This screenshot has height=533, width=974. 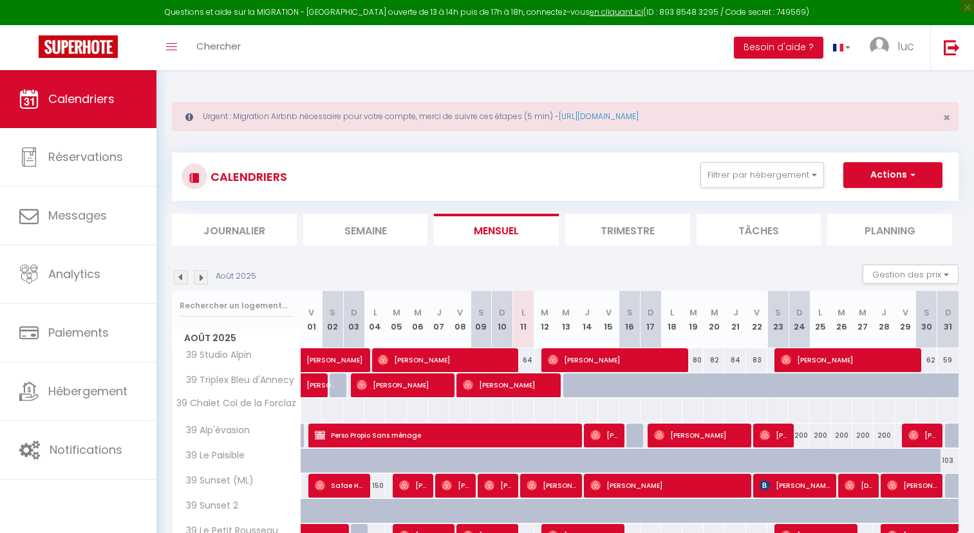 I want to click on th: 30, so click(x=926, y=319).